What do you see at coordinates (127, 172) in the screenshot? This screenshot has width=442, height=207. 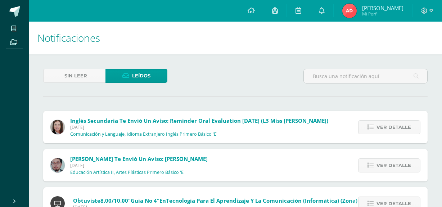 I see `p: Educación Artística II, Artes Plásticas Primero Básico 'E'` at bounding box center [127, 172].